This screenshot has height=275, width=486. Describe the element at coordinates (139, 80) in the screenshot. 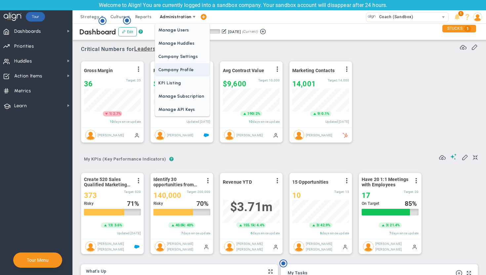

I see `span: 35` at that location.